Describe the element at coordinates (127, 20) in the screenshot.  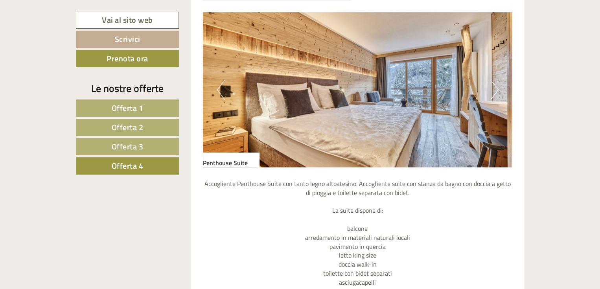
I see `a: Vai al sito web` at that location.